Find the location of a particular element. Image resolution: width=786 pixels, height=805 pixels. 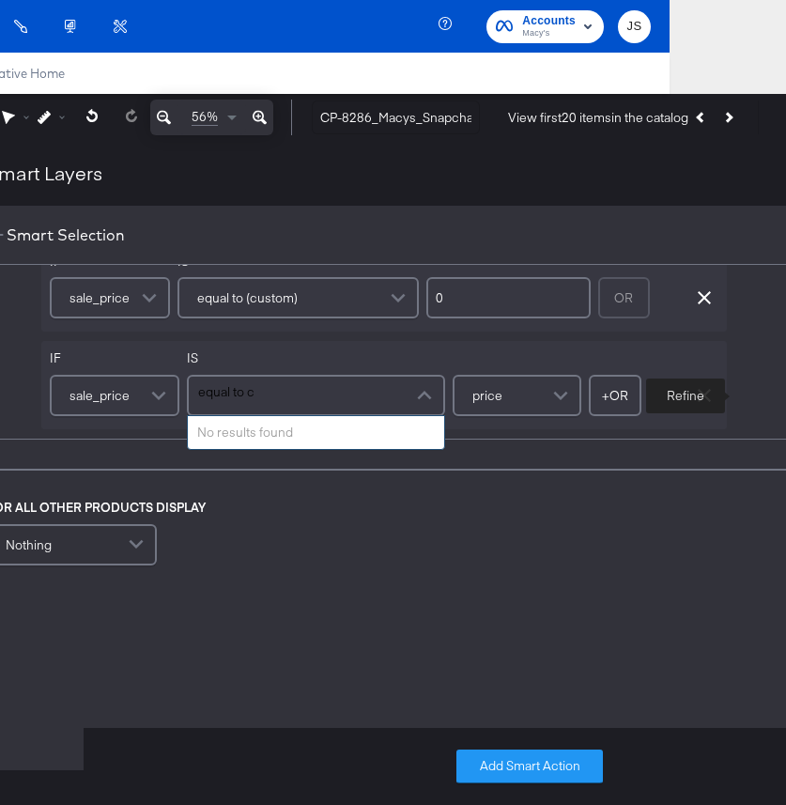

span: price is located at coordinates (488, 395).